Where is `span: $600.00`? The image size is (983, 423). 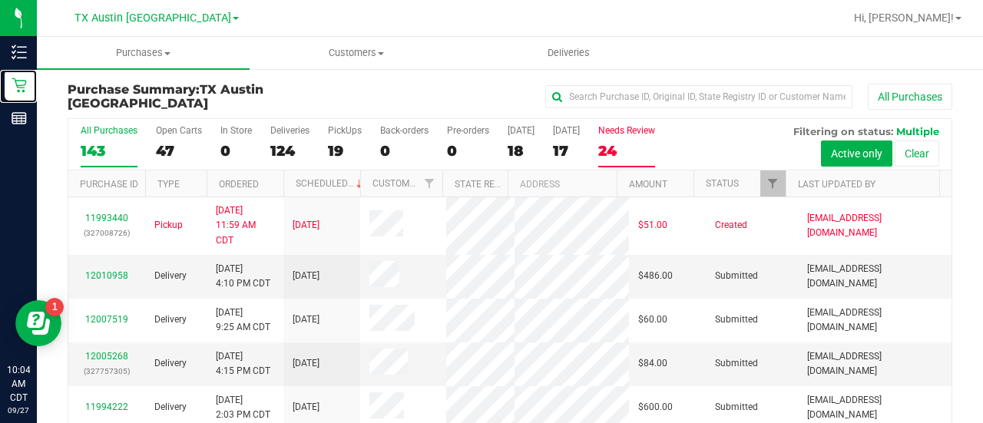
span: $600.00 is located at coordinates (655, 407).